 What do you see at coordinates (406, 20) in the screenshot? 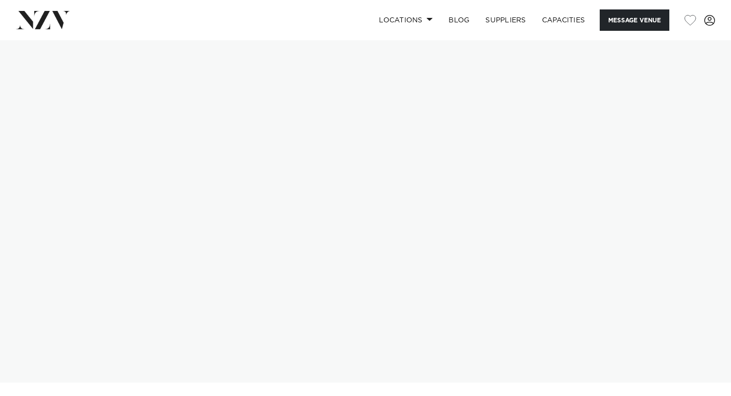
I see `a: Locations` at bounding box center [406, 20].